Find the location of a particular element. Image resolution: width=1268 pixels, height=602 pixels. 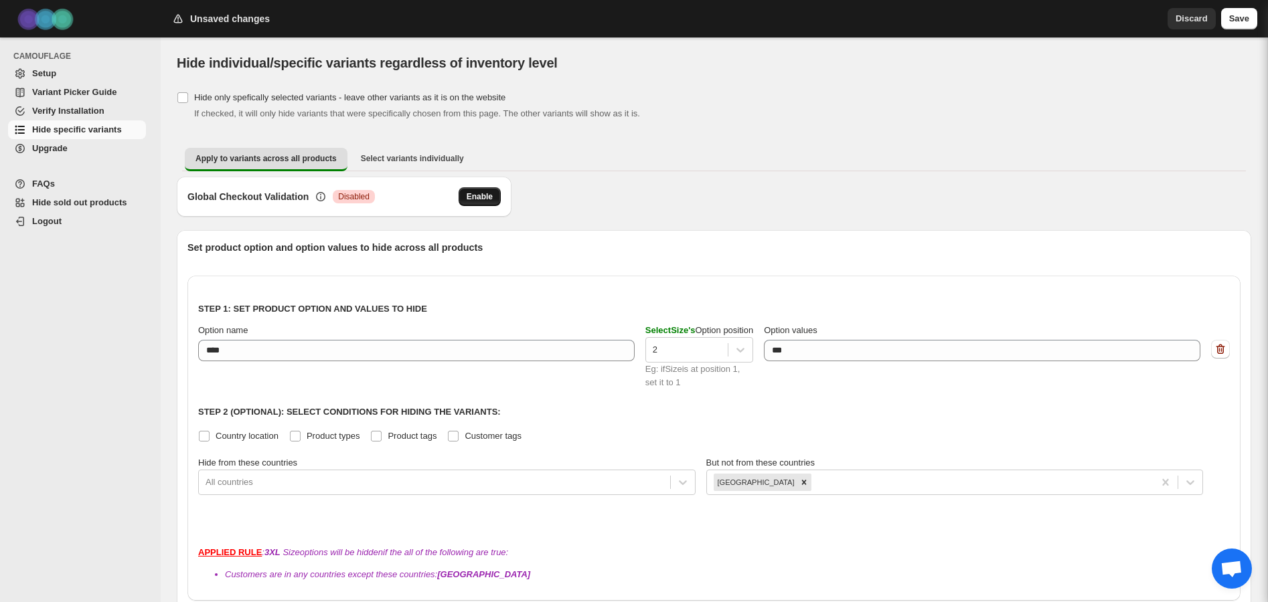

b: 3XL is located at coordinates (272, 552).